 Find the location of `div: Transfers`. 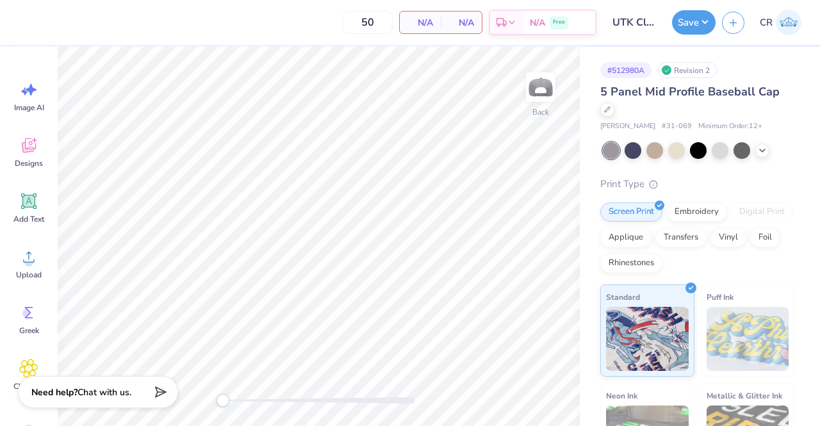

div: Transfers is located at coordinates (681, 238).